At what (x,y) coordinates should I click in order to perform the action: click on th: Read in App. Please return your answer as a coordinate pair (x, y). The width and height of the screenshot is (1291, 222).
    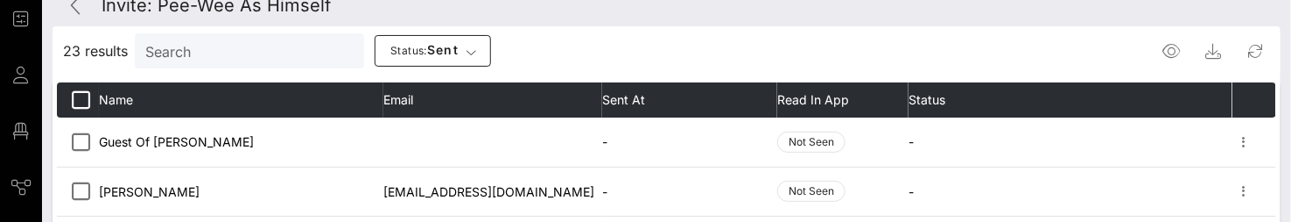
    Looking at the image, I should click on (843, 100).